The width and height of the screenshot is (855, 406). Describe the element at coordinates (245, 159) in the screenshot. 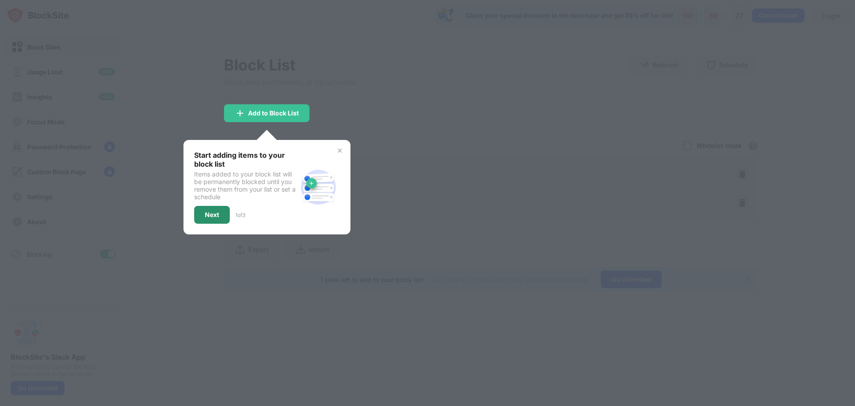

I see `div: Start adding items to your block list` at that location.